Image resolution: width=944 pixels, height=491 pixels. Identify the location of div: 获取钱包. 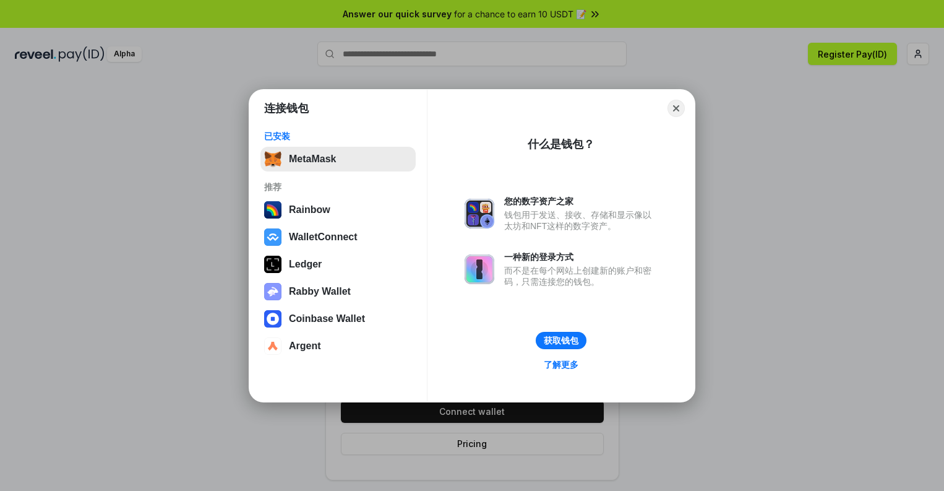
(561, 340).